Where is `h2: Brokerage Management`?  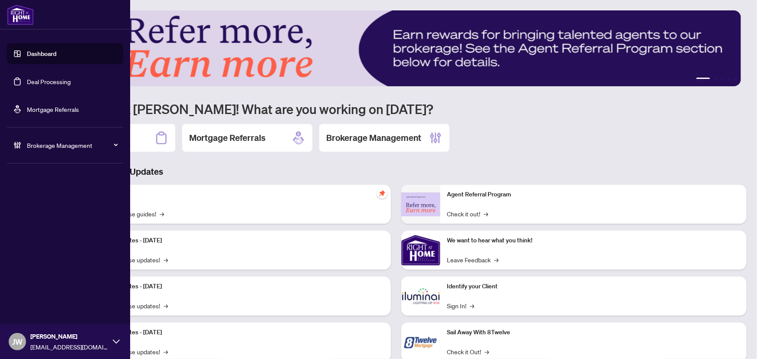 h2: Brokerage Management is located at coordinates (373, 138).